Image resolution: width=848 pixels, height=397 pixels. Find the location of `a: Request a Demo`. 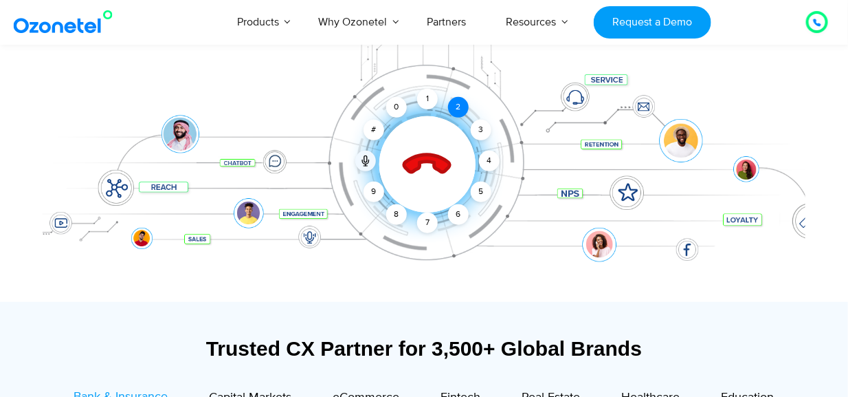

a: Request a Demo is located at coordinates (653, 22).